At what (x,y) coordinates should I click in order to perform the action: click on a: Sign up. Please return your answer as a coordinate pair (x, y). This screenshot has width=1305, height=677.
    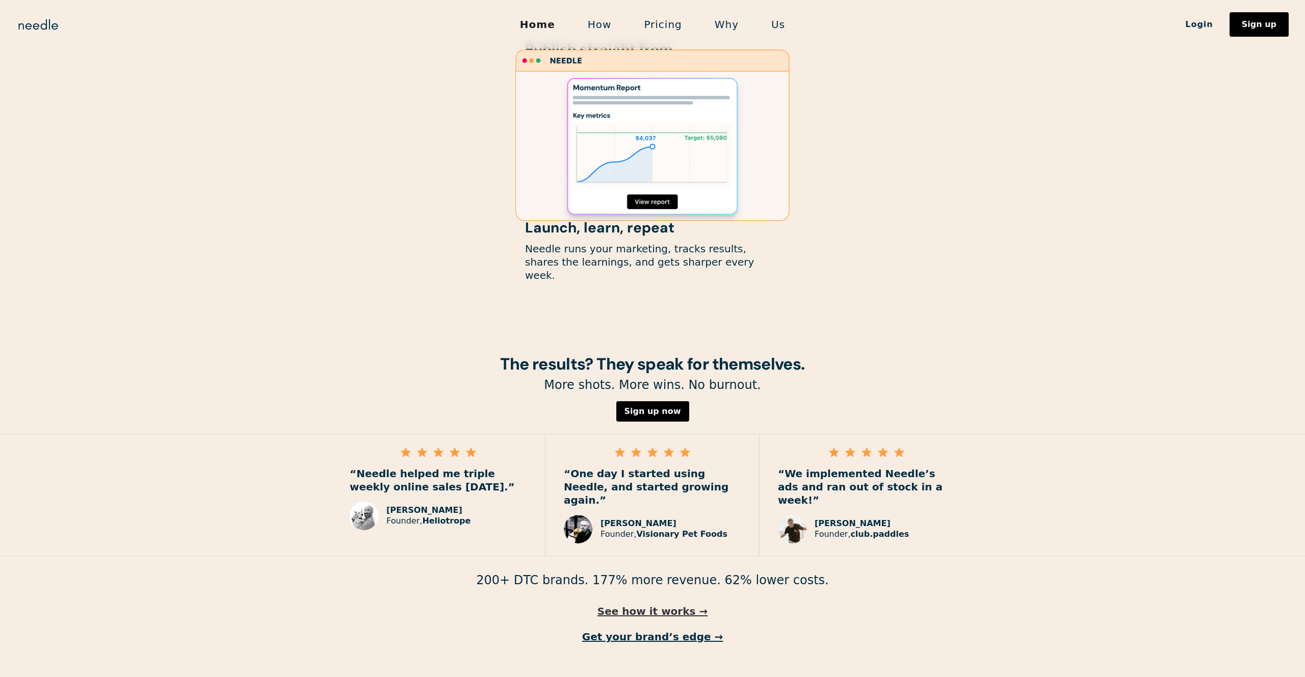
    Looking at the image, I should click on (1260, 24).